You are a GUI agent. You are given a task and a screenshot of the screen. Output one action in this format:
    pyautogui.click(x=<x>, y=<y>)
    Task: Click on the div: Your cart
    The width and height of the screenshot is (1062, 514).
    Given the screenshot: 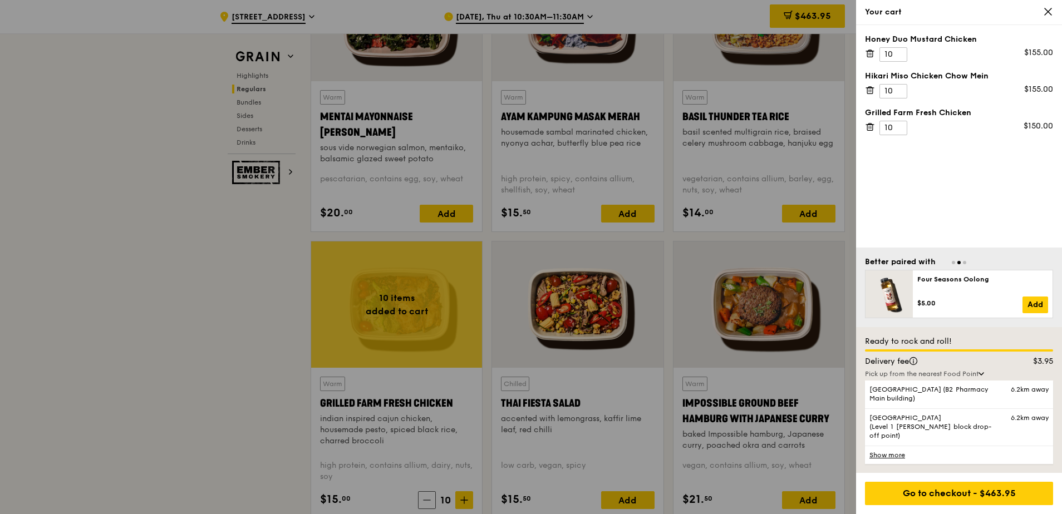 What is the action you would take?
    pyautogui.click(x=959, y=12)
    